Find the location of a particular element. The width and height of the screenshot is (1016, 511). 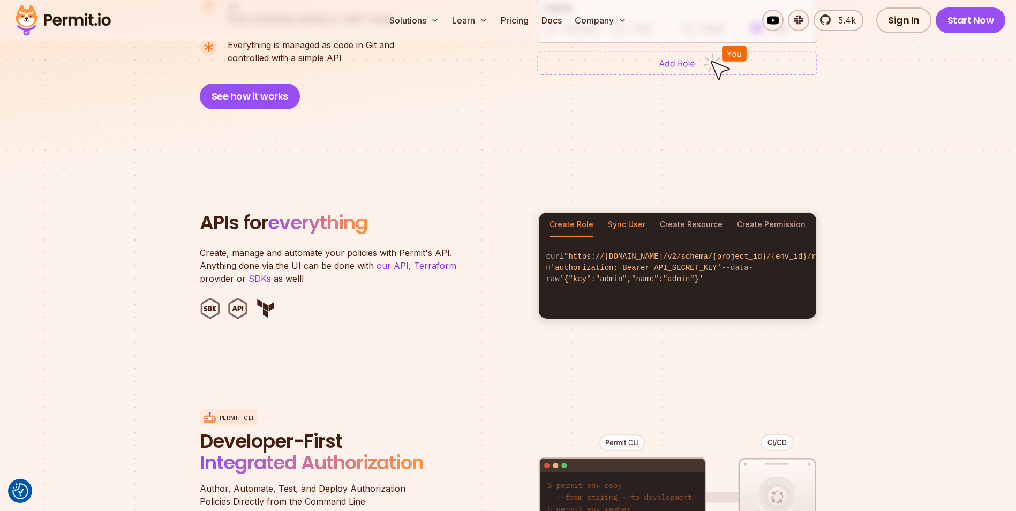

a: Docs is located at coordinates (552, 20).